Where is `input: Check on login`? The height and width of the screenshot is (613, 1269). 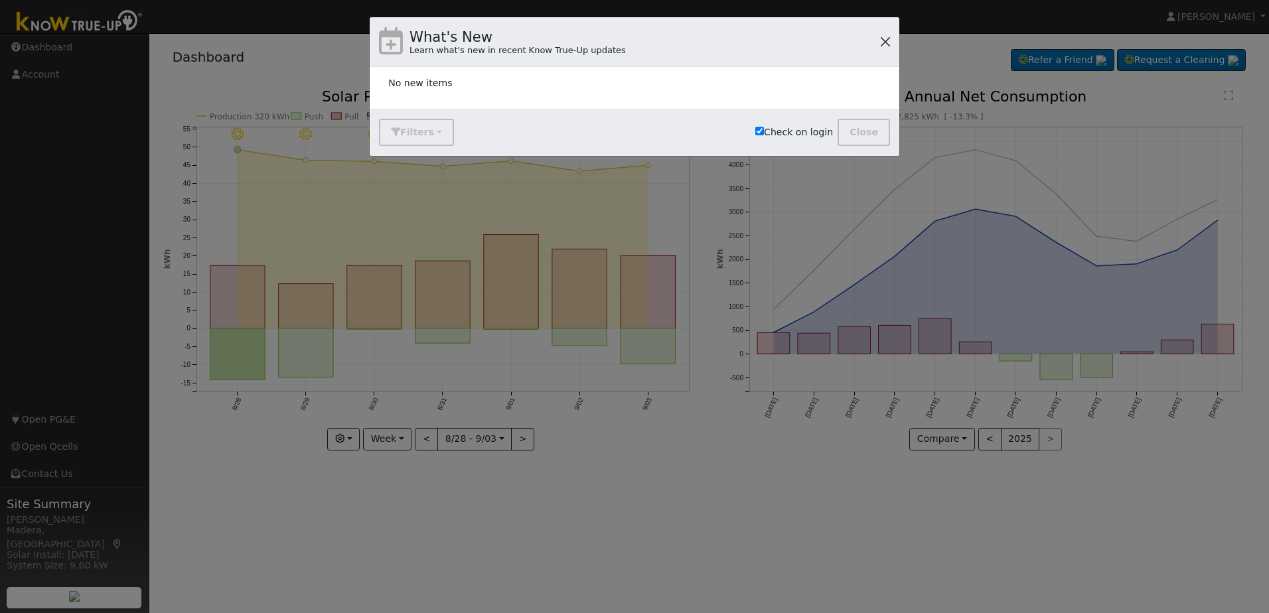
input: Check on login is located at coordinates (760, 131).